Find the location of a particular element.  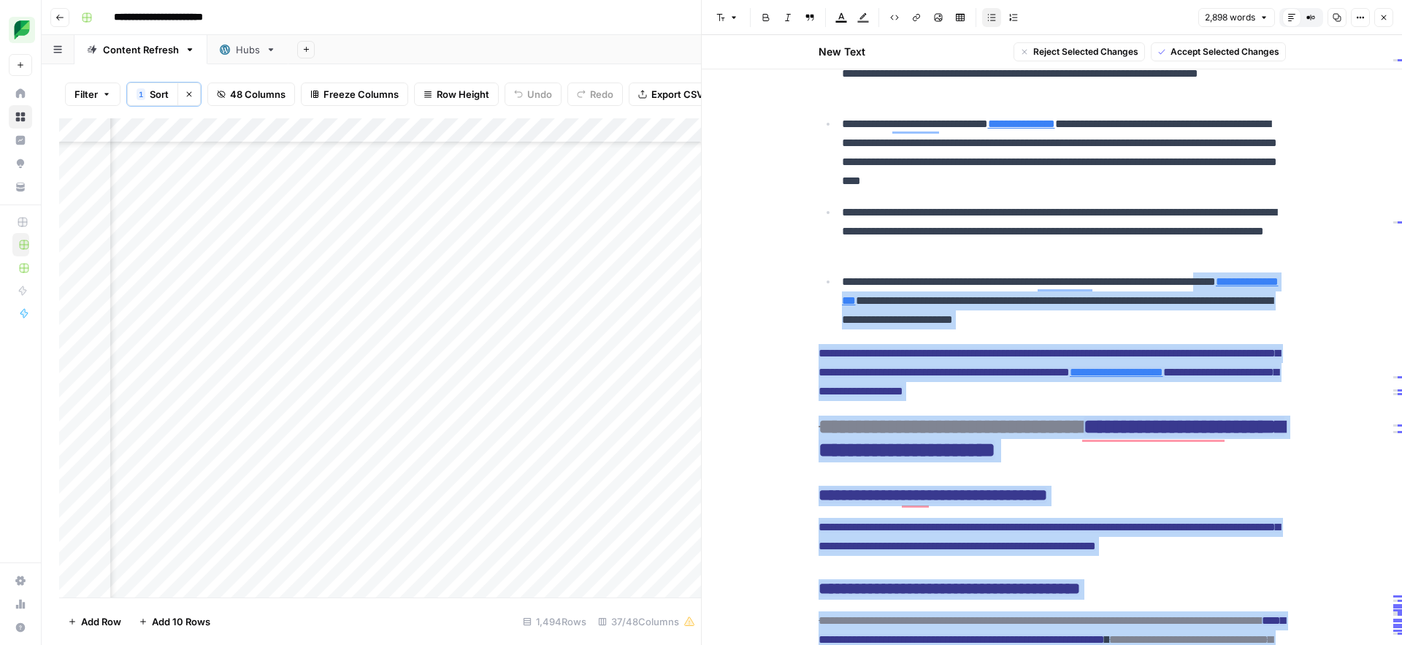

span: Add Row is located at coordinates (101, 621).